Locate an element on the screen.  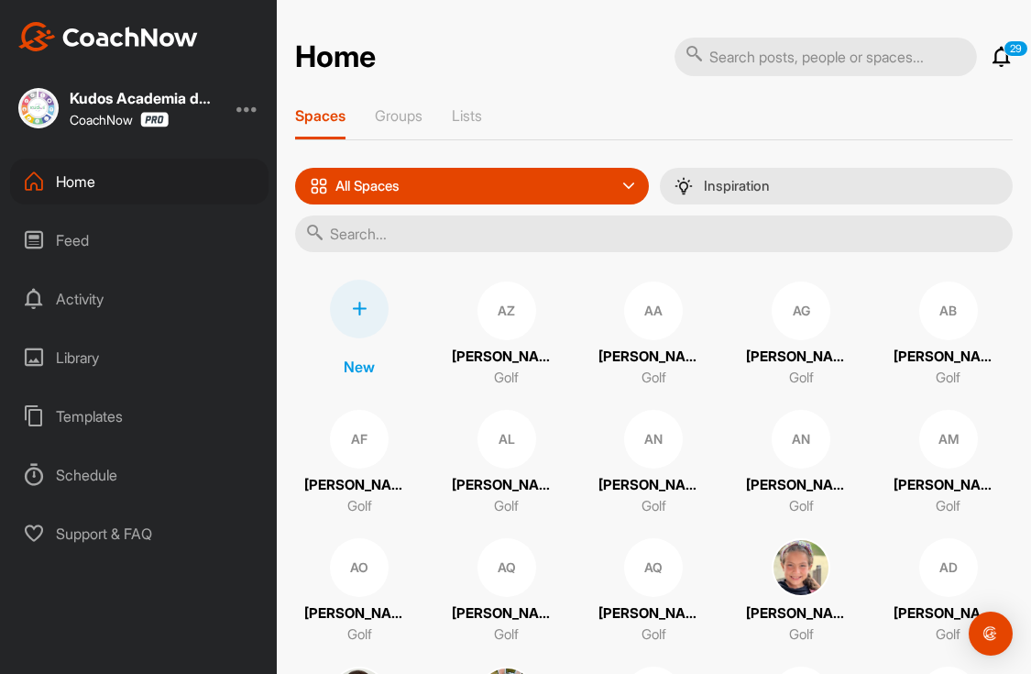
div: Schedule is located at coordinates (139, 475).